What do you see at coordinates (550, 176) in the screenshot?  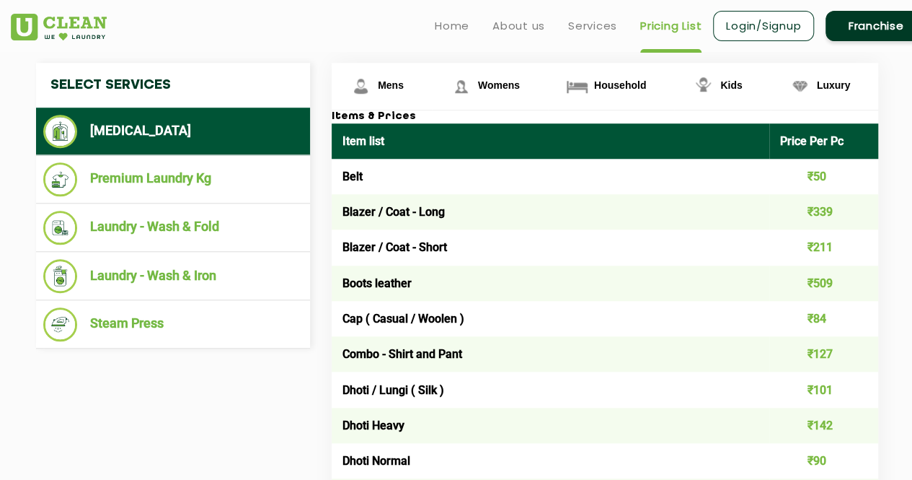 I see `td: Belt` at bounding box center [550, 176].